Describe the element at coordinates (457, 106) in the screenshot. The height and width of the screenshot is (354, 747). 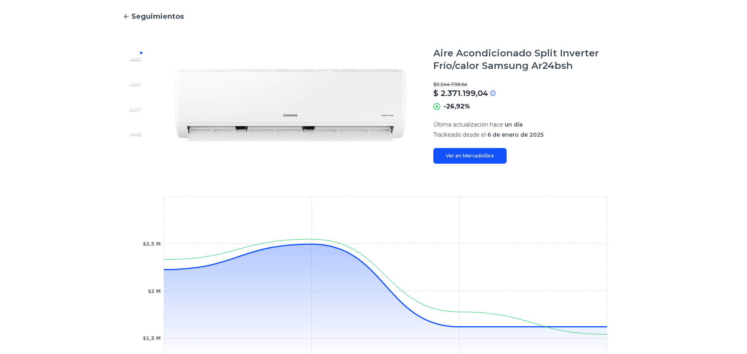
I see `font: -26,92%` at that location.